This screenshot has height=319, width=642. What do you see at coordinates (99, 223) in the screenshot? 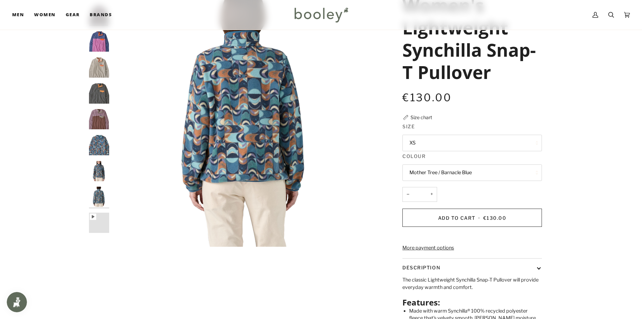
I see `div: Women's Light Weight Synchilla Snap-T Pullover - Booley Galway` at bounding box center [99, 223].